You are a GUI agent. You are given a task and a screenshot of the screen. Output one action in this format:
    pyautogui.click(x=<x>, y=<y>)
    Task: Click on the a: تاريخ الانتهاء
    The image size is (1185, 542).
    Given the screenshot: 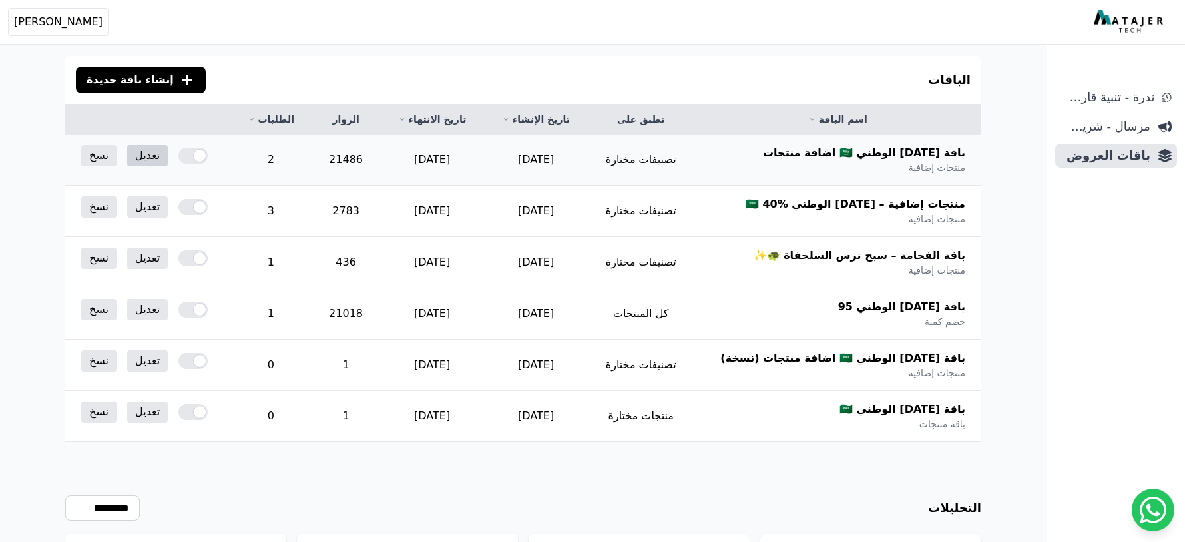 What is the action you would take?
    pyautogui.click(x=432, y=119)
    